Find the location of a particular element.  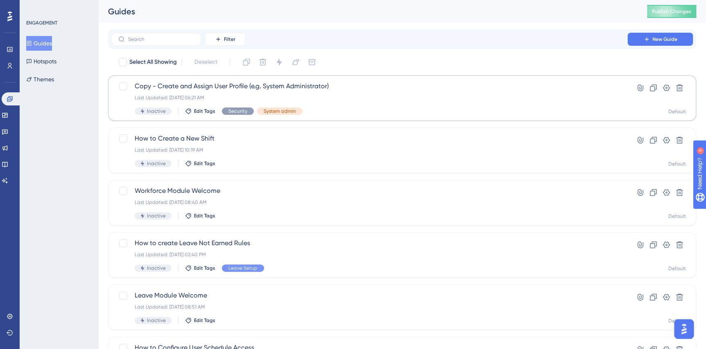

span: Security is located at coordinates (238, 111).